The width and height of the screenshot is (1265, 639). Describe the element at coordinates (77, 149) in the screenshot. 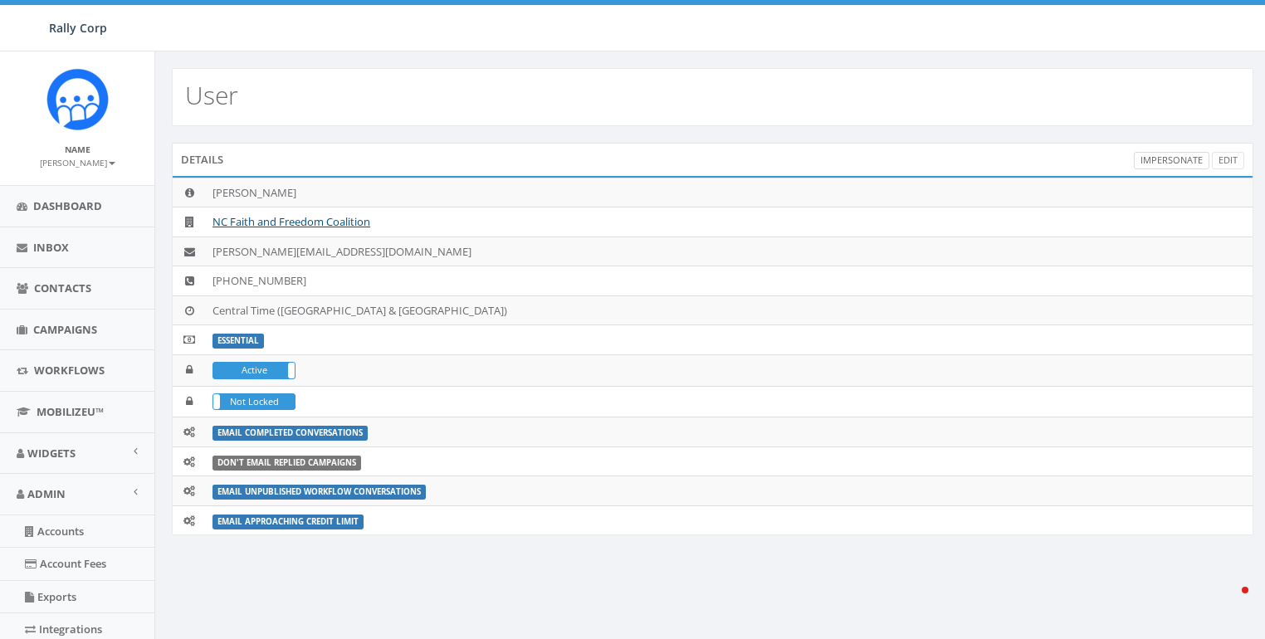

I see `small: Name` at that location.